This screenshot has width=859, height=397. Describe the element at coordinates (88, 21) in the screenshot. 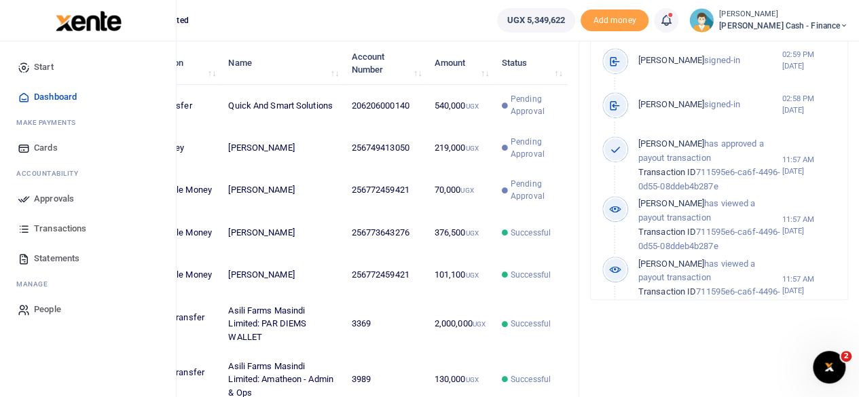

I see `img: logo-large` at that location.